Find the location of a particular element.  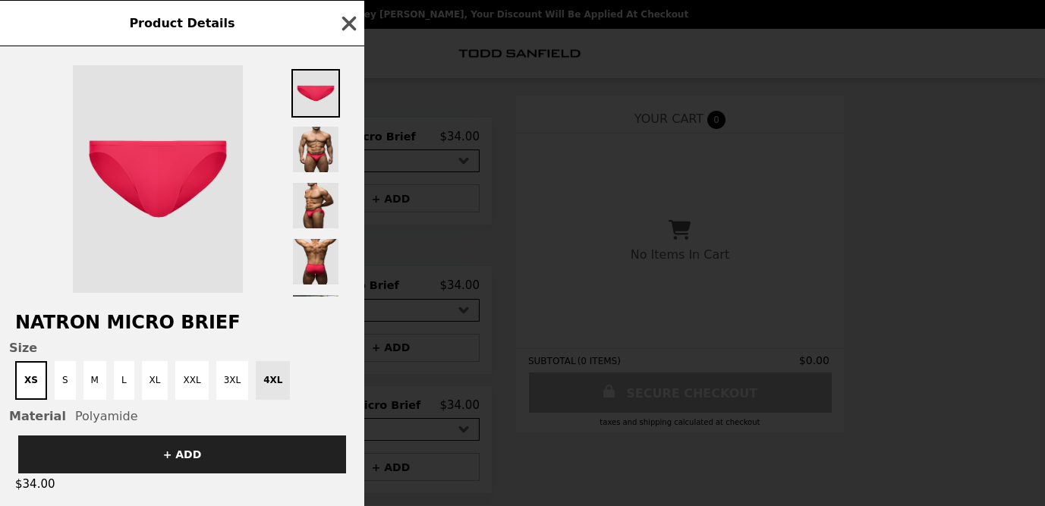

img: Thumbnail 5 is located at coordinates (316, 318).